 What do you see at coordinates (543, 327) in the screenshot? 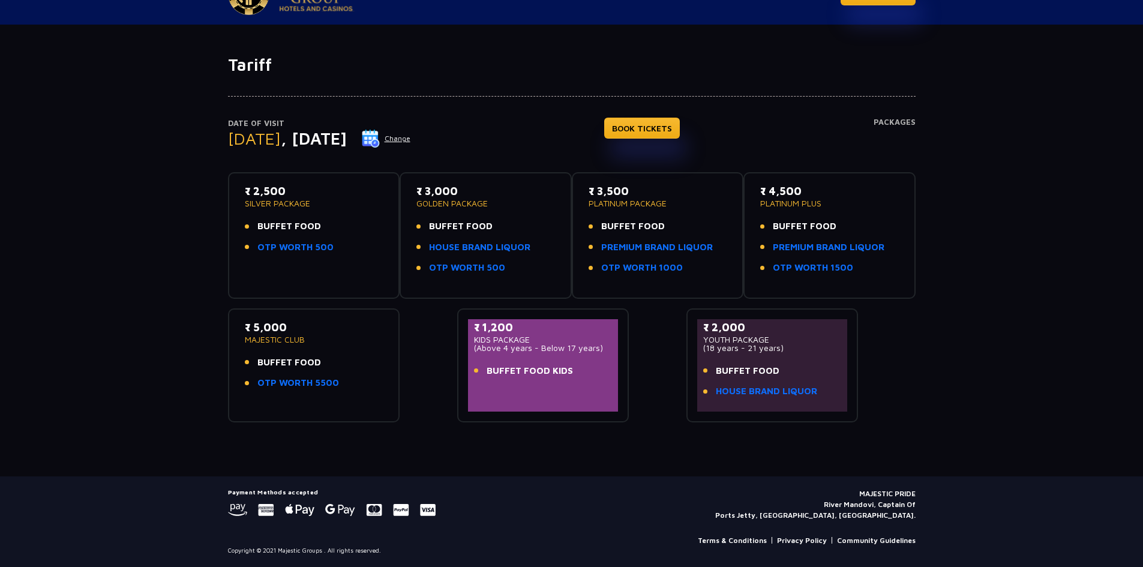
I see `p: ₹ 1,200` at bounding box center [543, 327].